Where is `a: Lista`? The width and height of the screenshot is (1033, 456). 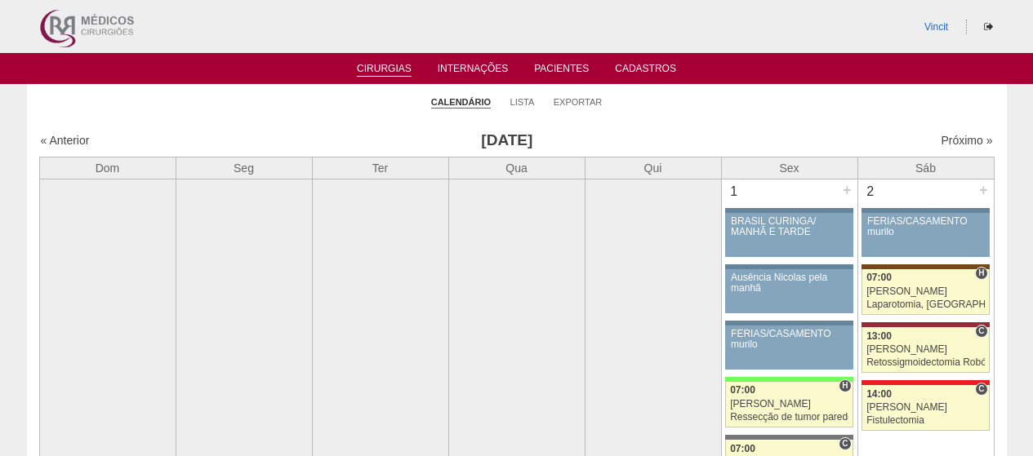 a: Lista is located at coordinates (522, 102).